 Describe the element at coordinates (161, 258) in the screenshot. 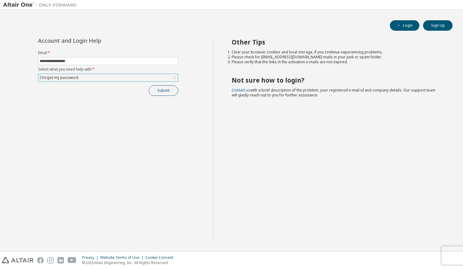

I see `div: Cookie Consent` at that location.